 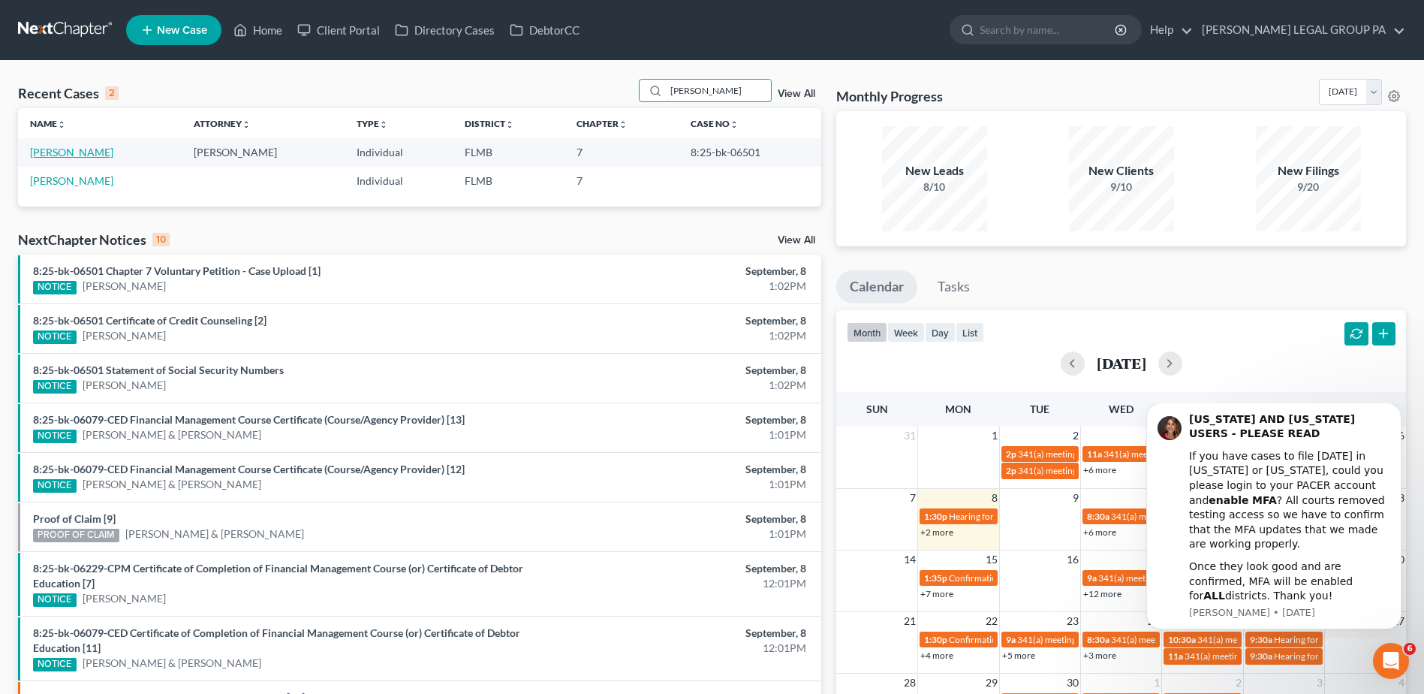 What do you see at coordinates (46, 25) in the screenshot?
I see `img: Profile image for Katie` at bounding box center [46, 25].